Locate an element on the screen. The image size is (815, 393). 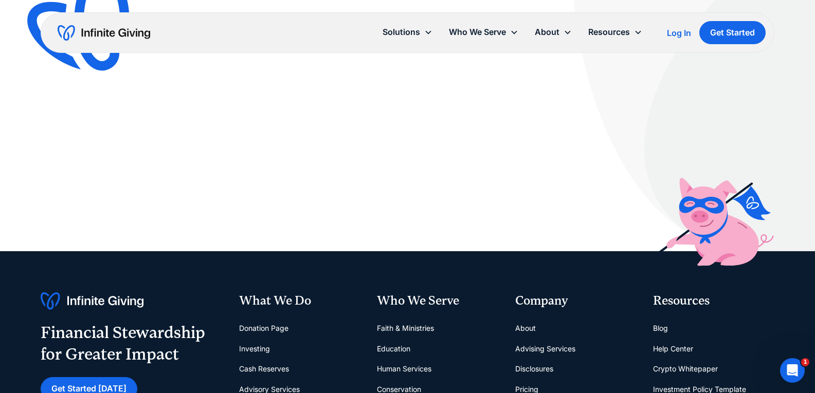
div: Company is located at coordinates (576, 301).